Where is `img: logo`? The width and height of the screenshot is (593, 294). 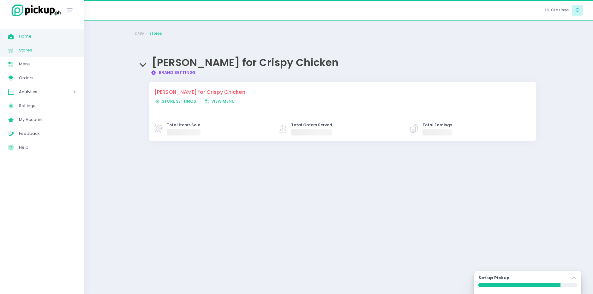 img: logo is located at coordinates (35, 10).